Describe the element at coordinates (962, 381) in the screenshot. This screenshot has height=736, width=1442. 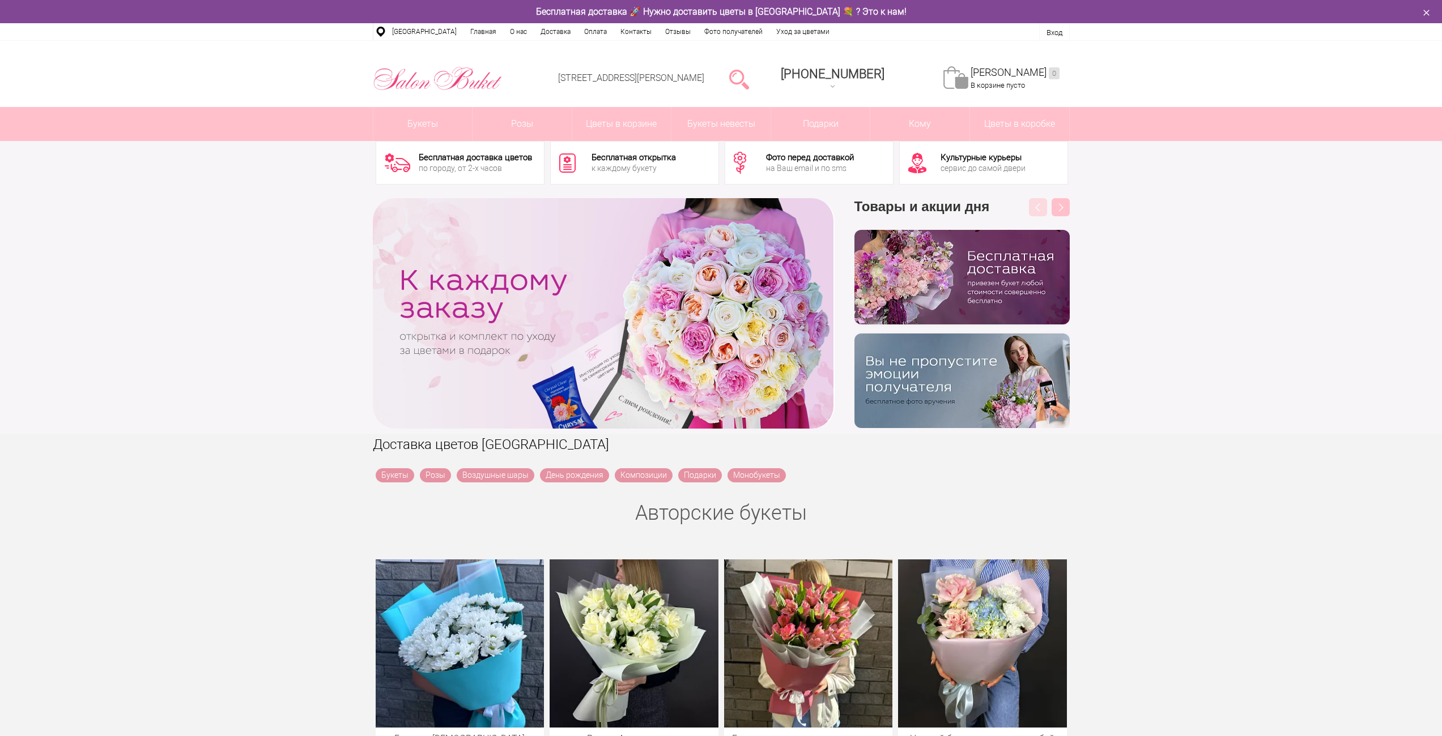
I see `img: v9wy31nijnvkfycrkduev4dhgt9psb7e.png.webp` at that location.